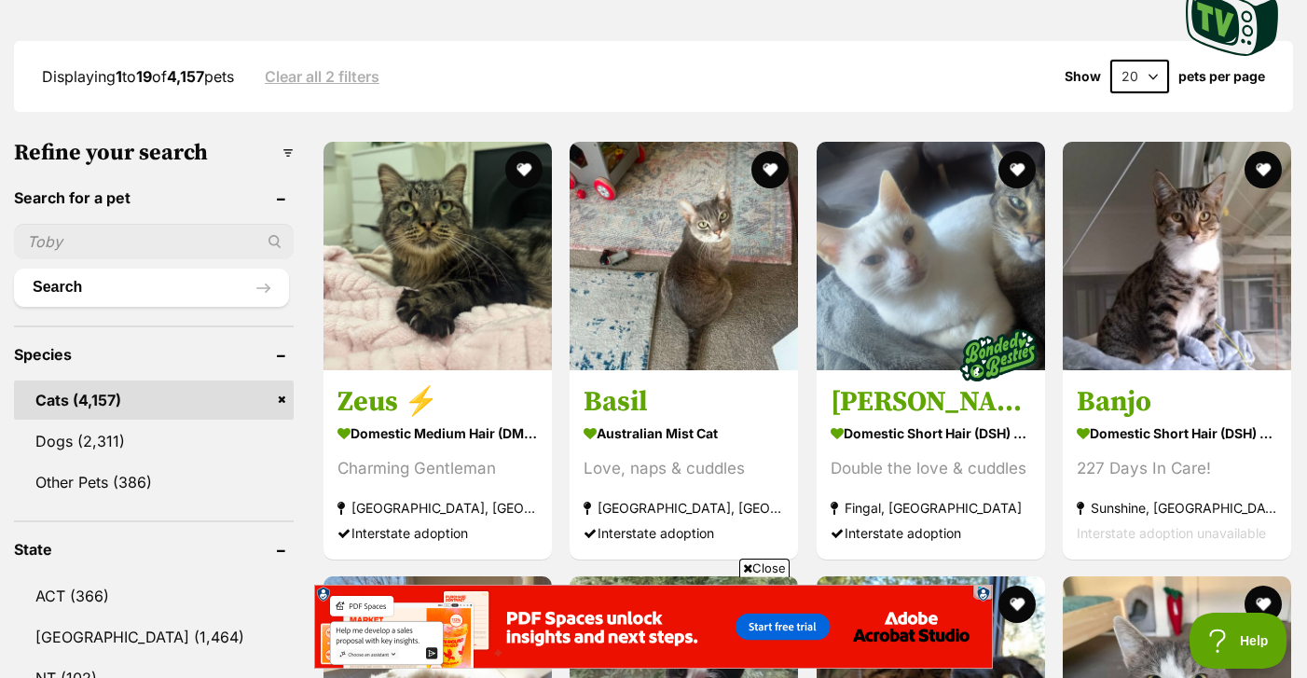 Image resolution: width=1307 pixels, height=678 pixels. Describe the element at coordinates (1171, 531) in the screenshot. I see `span: Interstate adoption unavailable` at that location.